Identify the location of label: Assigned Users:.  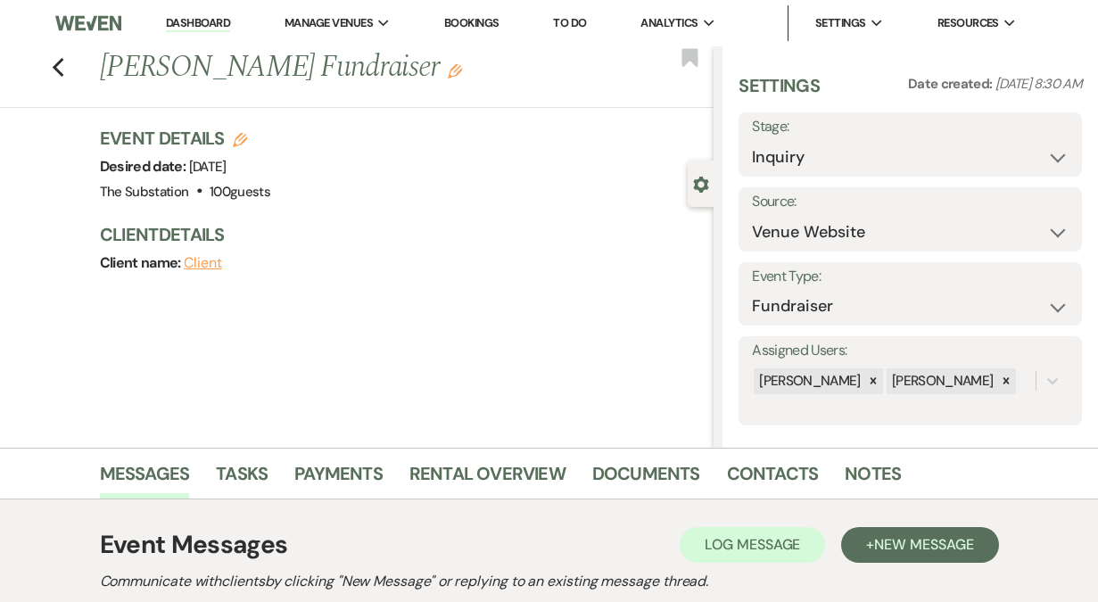
(910, 351).